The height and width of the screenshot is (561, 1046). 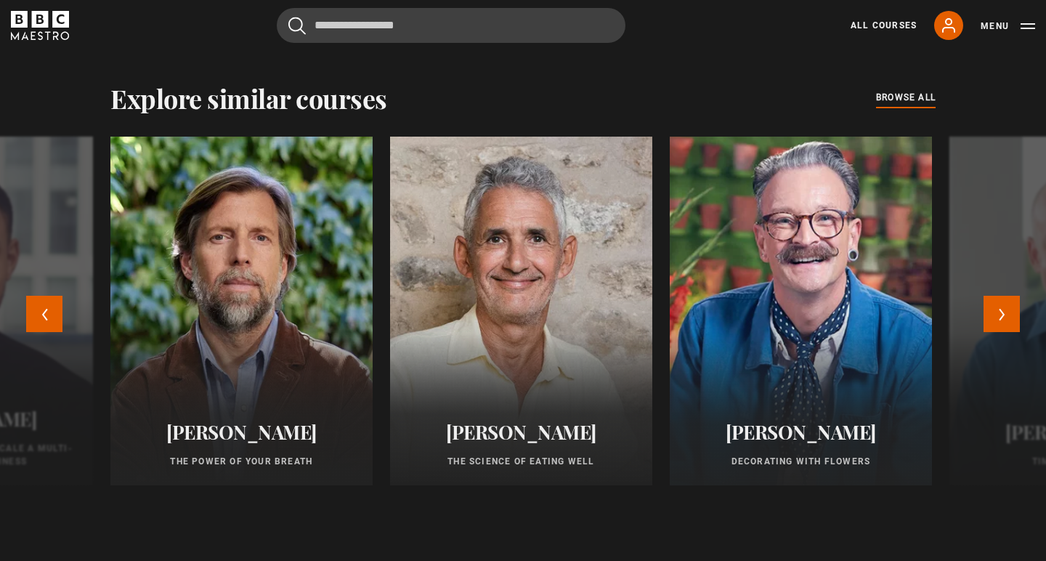 I want to click on svg: BBC Maestro, so click(x=40, y=25).